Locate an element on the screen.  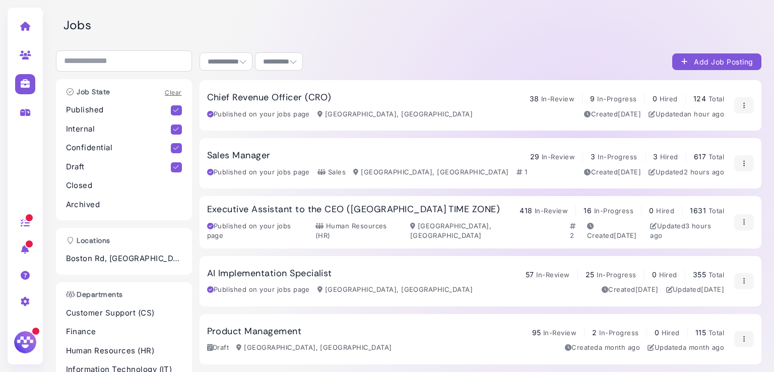
span: 617 is located at coordinates (700, 156).